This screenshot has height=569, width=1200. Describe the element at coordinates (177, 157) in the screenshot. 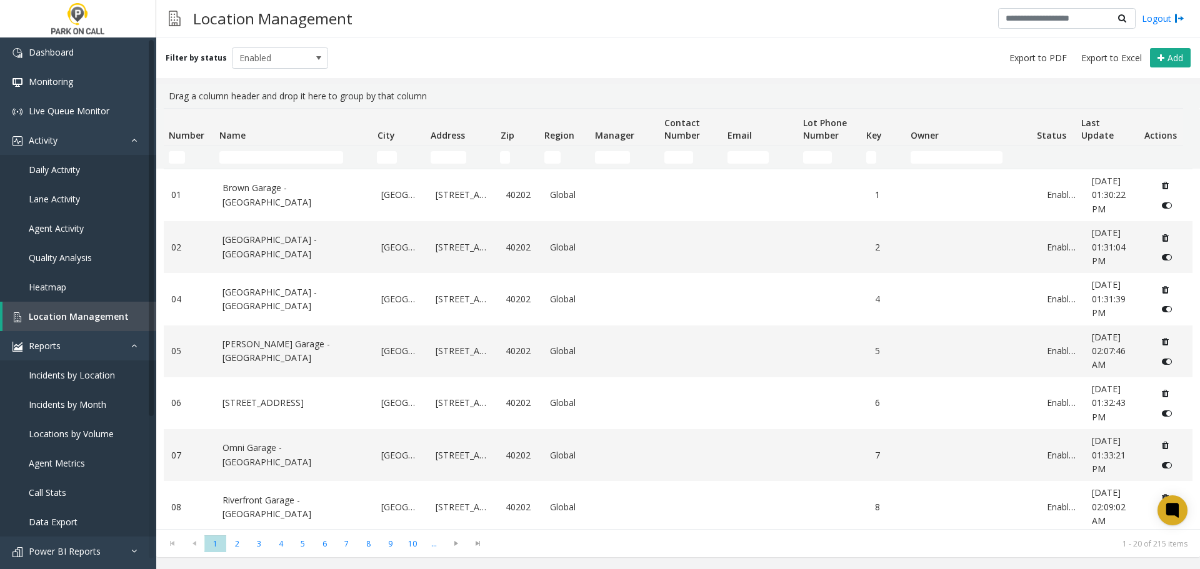

I see `input: Number Filter` at that location.